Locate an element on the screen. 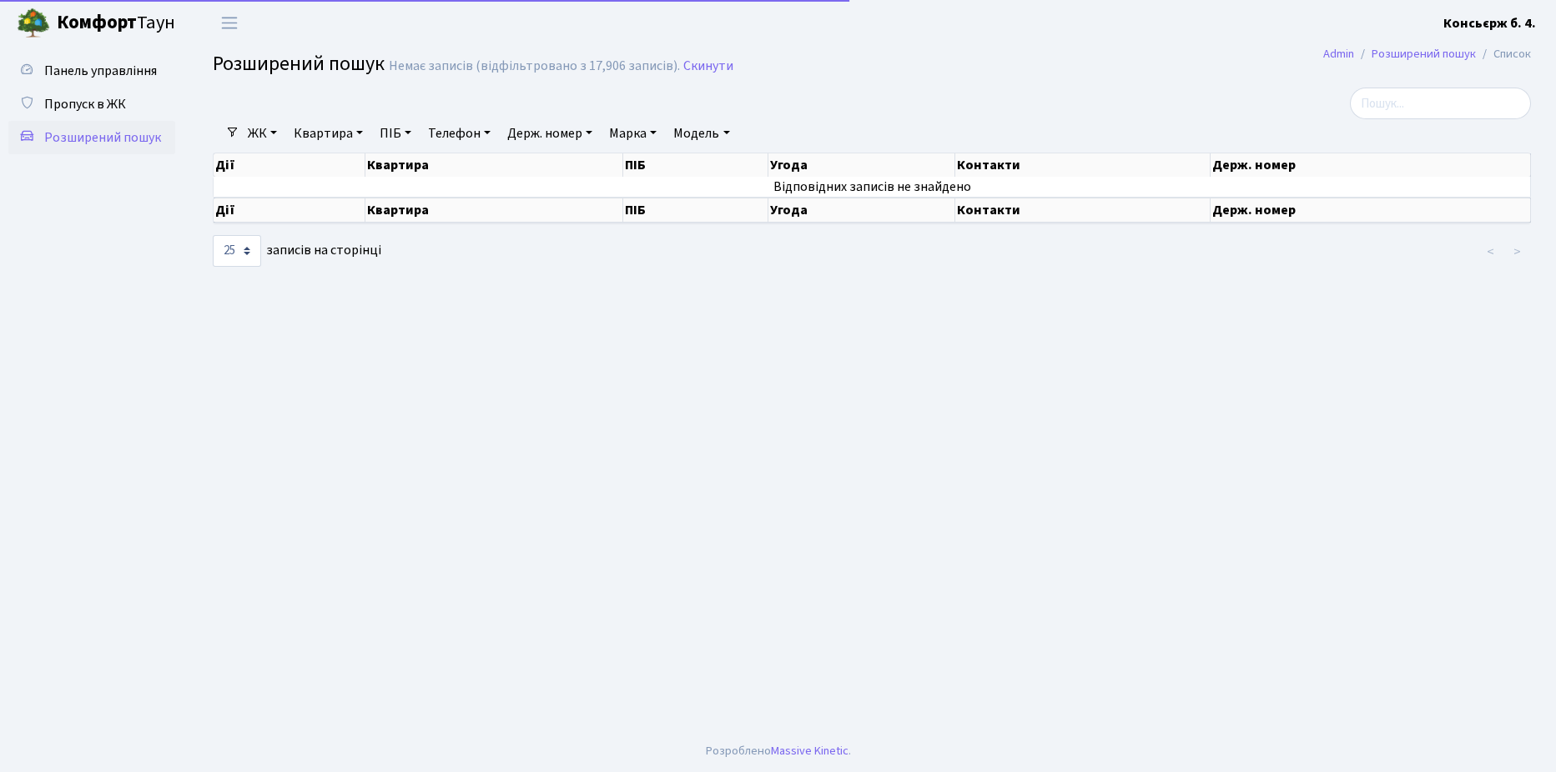  a: ЖК is located at coordinates (262, 133).